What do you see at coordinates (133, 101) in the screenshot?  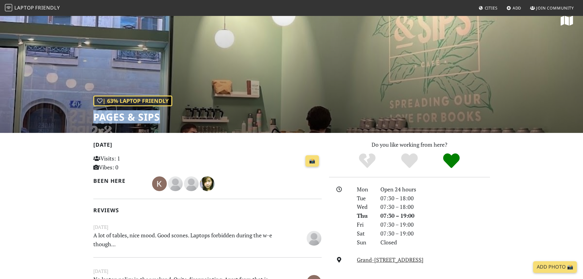 I see `div: | 63% Laptop Friendly` at bounding box center [133, 101].